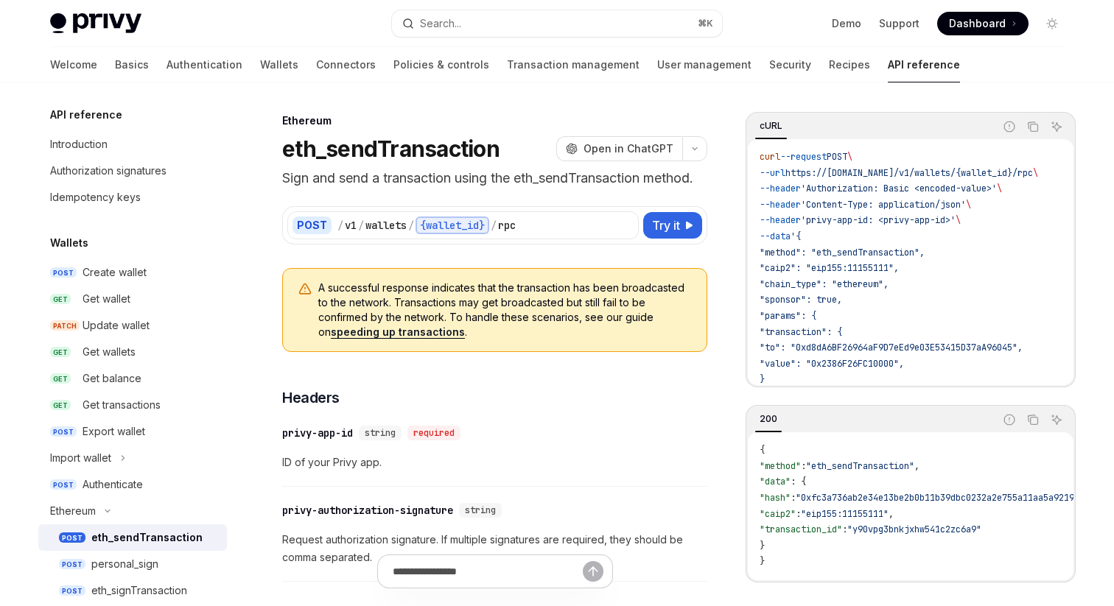 The image size is (1114, 606). What do you see at coordinates (924, 65) in the screenshot?
I see `a: API reference` at bounding box center [924, 65].